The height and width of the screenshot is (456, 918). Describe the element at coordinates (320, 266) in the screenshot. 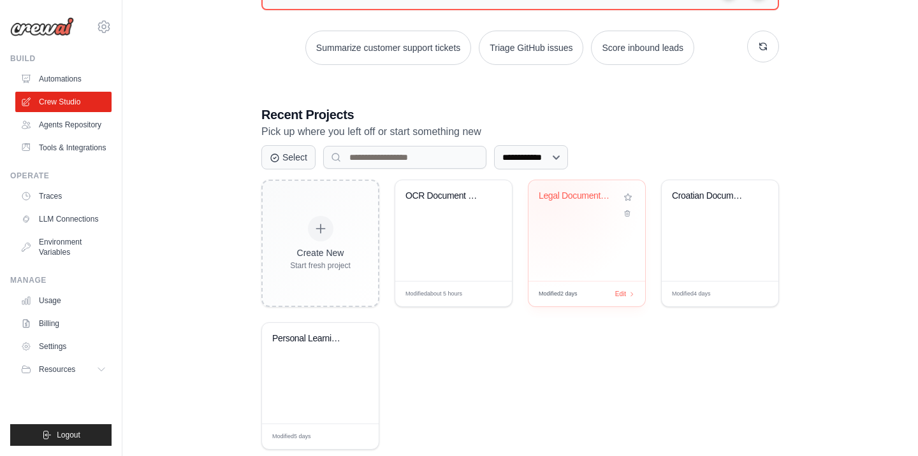

I see `div: Start fresh project` at that location.